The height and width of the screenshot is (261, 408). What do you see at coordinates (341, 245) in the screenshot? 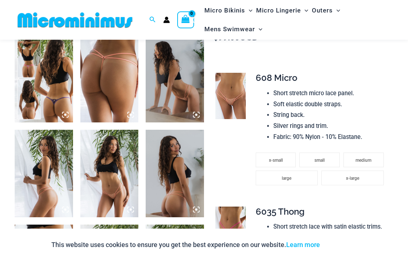
I see `button: Accept` at bounding box center [341, 245].